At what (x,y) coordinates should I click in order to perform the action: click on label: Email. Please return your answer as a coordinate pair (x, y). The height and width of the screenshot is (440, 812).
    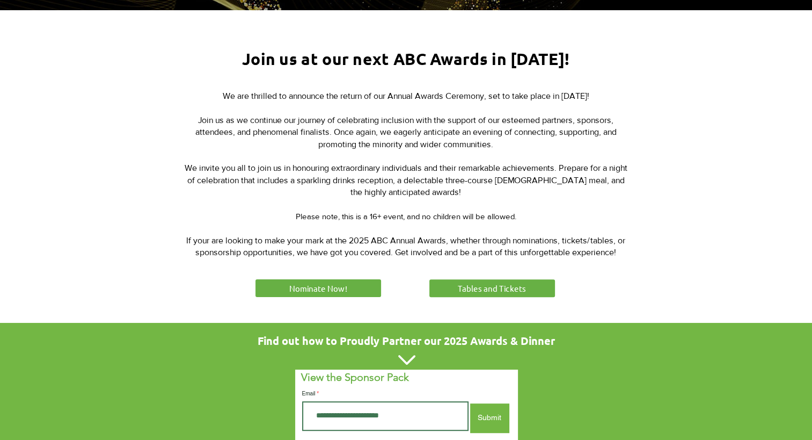
    Looking at the image, I should click on (385, 393).